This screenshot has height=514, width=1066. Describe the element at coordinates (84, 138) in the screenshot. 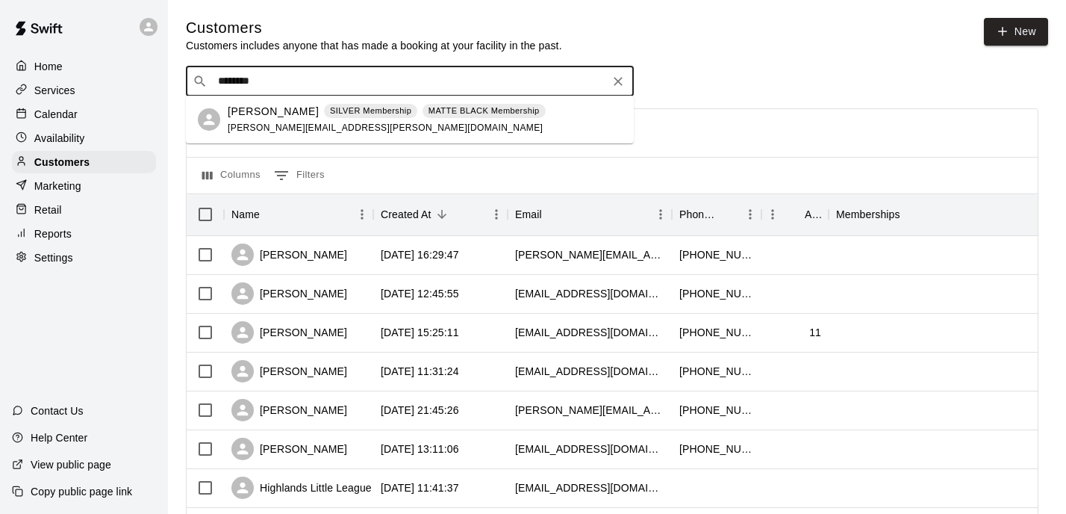

I see `div: Availability` at that location.